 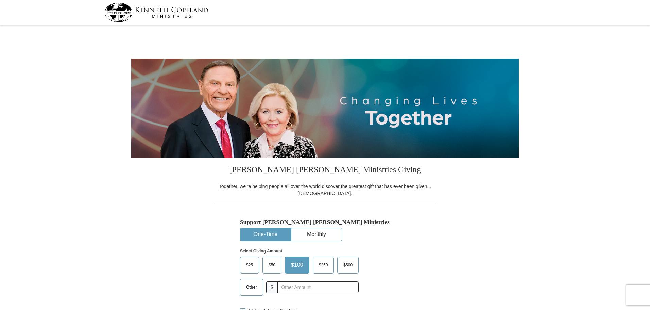 What do you see at coordinates (265, 234) in the screenshot?
I see `button: One-Time` at bounding box center [265, 234].